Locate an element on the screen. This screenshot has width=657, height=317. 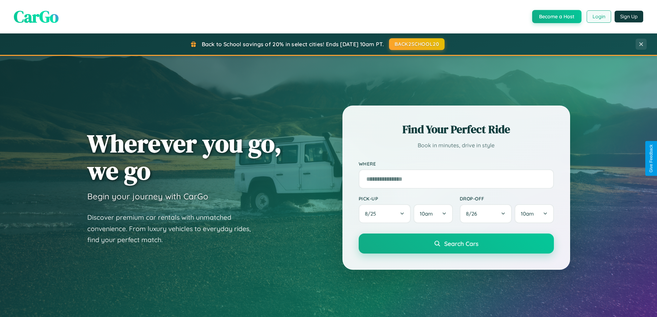
h3: Begin your journey with CarGo is located at coordinates (148, 196).